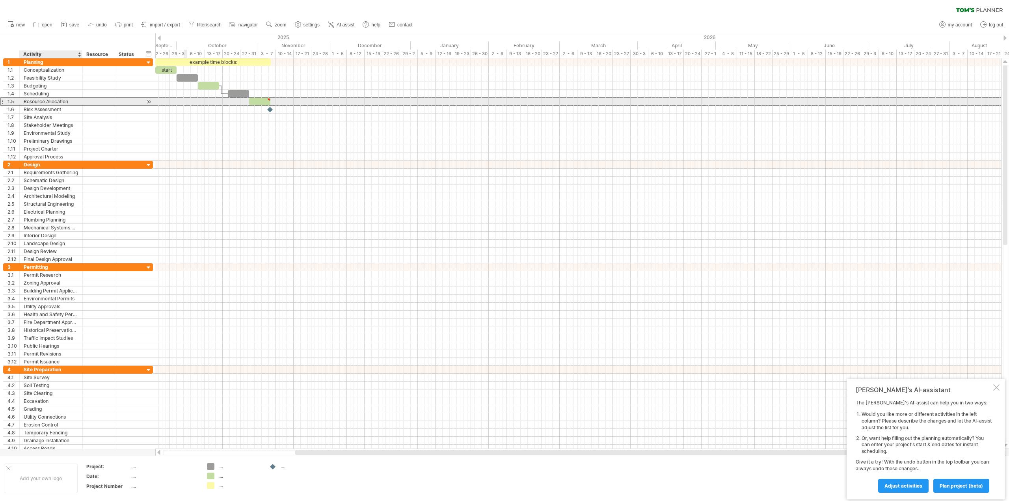 The width and height of the screenshot is (1009, 501). What do you see at coordinates (13, 196) in the screenshot?
I see `div: 2.4` at bounding box center [13, 196].